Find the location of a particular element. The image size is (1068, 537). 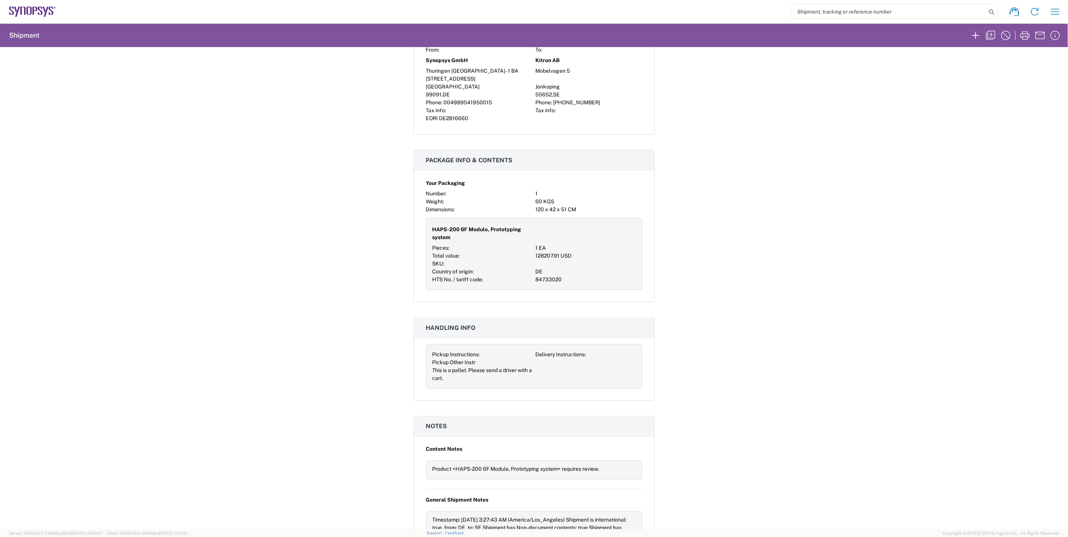

div: 1 is located at coordinates (589, 194).